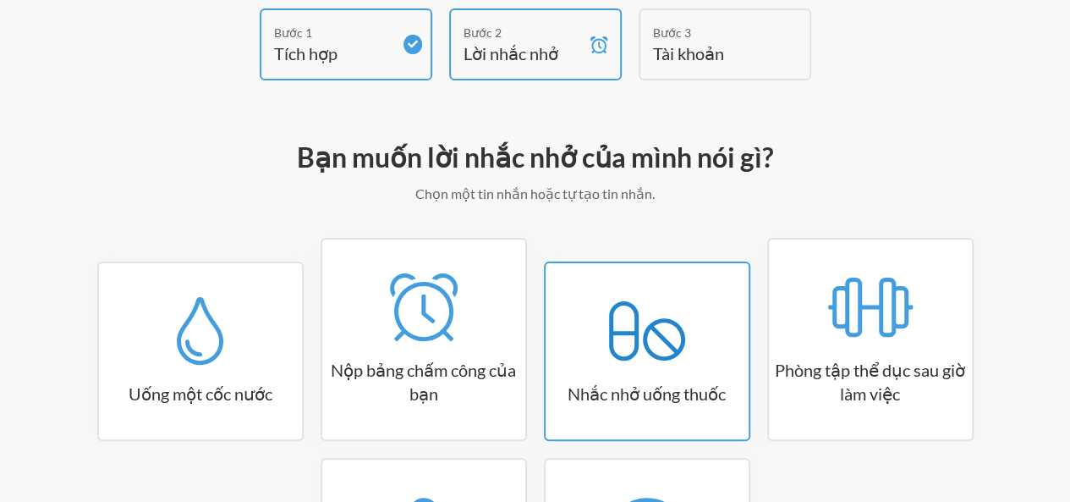 The image size is (1070, 502). Describe the element at coordinates (305, 53) in the screenshot. I see `font: Tích hợp` at that location.